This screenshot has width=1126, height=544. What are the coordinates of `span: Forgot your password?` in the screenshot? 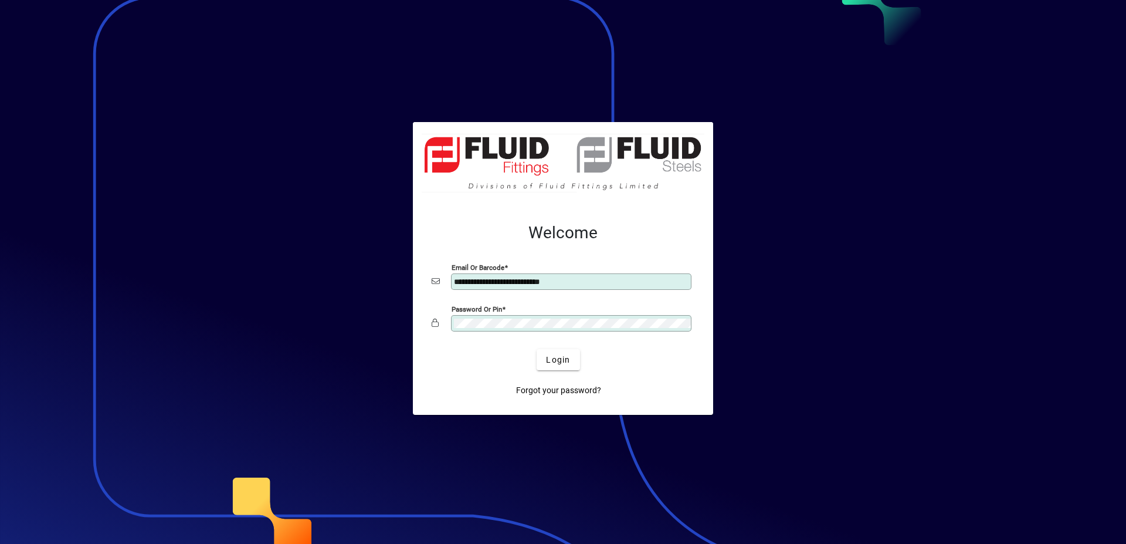 It's located at (558, 390).